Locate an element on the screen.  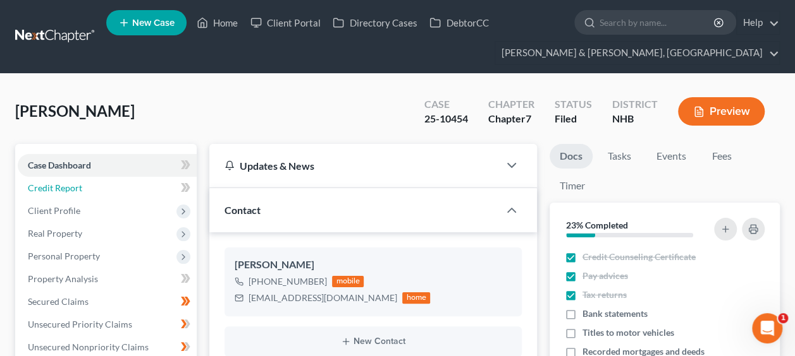
div: Status is located at coordinates (573, 104).